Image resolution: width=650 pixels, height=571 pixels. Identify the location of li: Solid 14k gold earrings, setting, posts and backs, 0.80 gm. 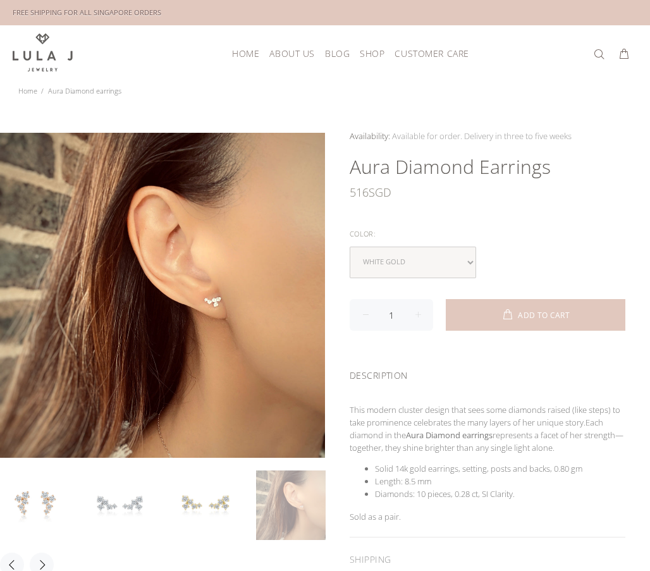
(500, 468).